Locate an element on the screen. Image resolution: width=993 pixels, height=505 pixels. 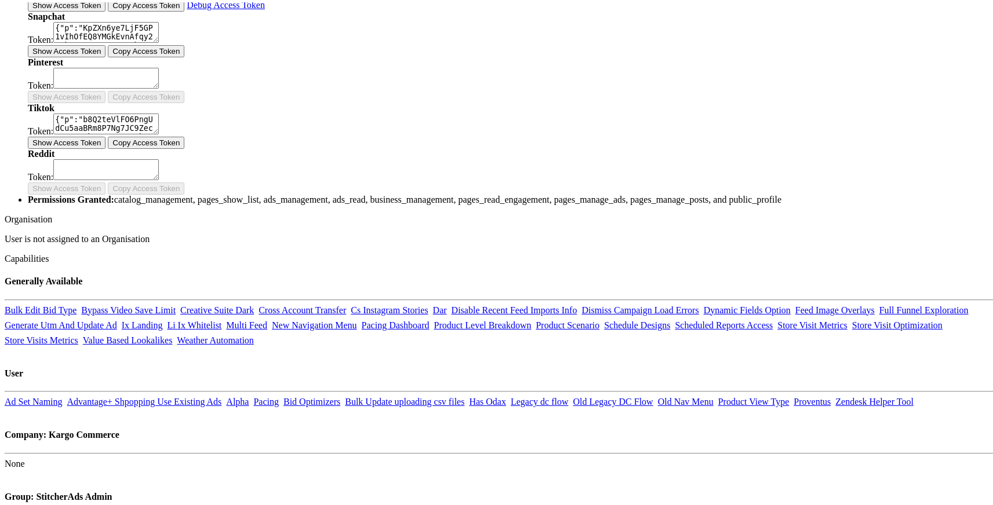
a: Product Level Breakdown is located at coordinates (482, 323).